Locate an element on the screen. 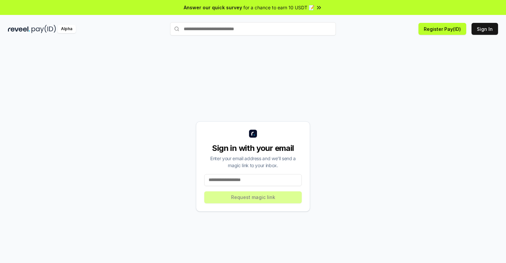 The image size is (506, 263). div: Alpha is located at coordinates (67, 29).